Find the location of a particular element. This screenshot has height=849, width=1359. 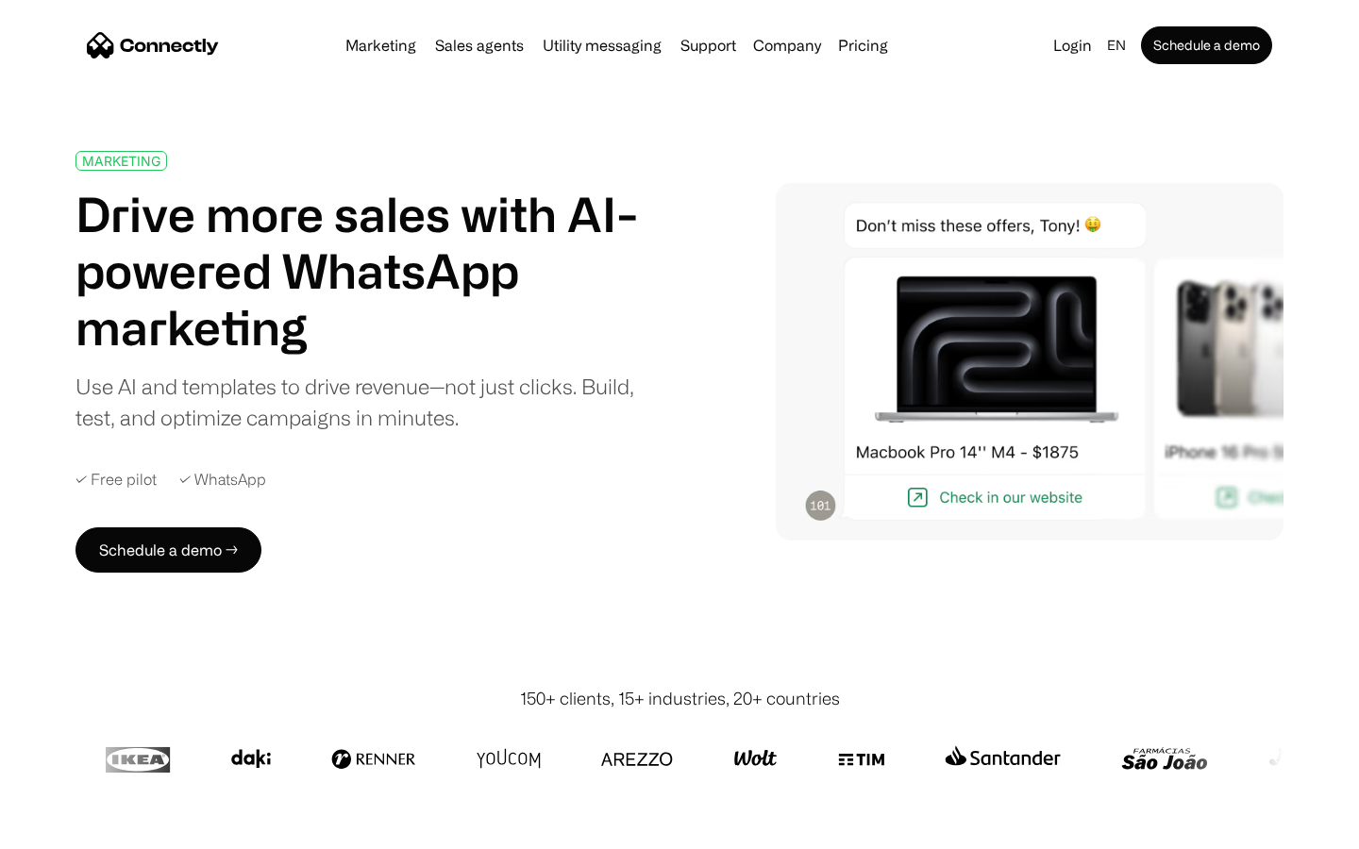

aside: Language selected: English is located at coordinates (66, 829).